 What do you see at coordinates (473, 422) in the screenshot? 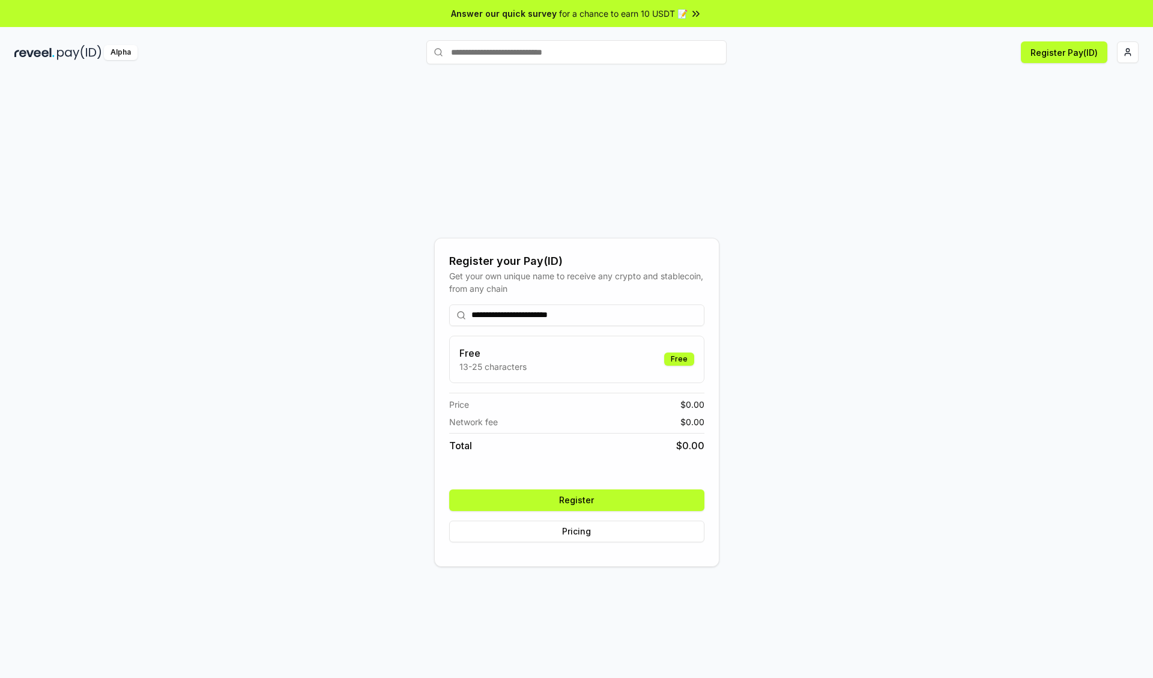
I see `span: Network fee` at bounding box center [473, 422].